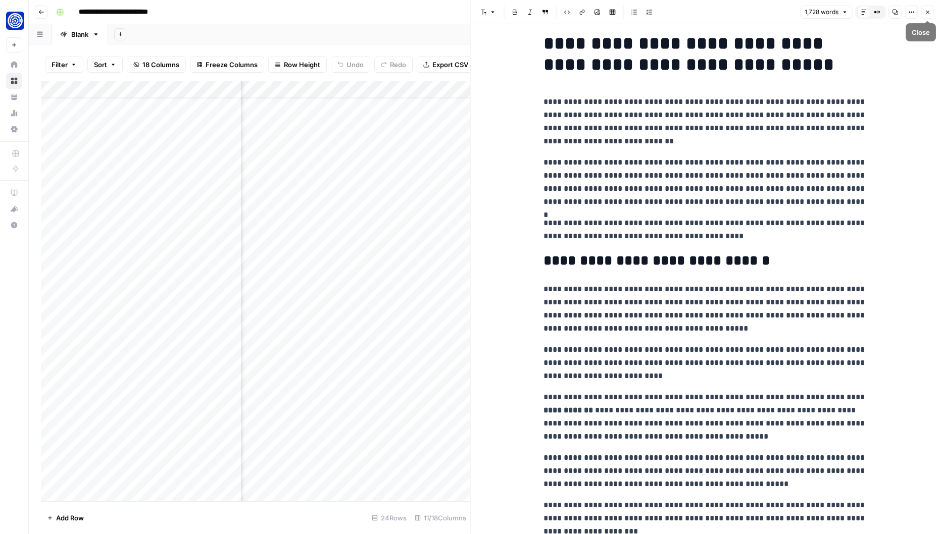  I want to click on button: 18 Columns, so click(156, 65).